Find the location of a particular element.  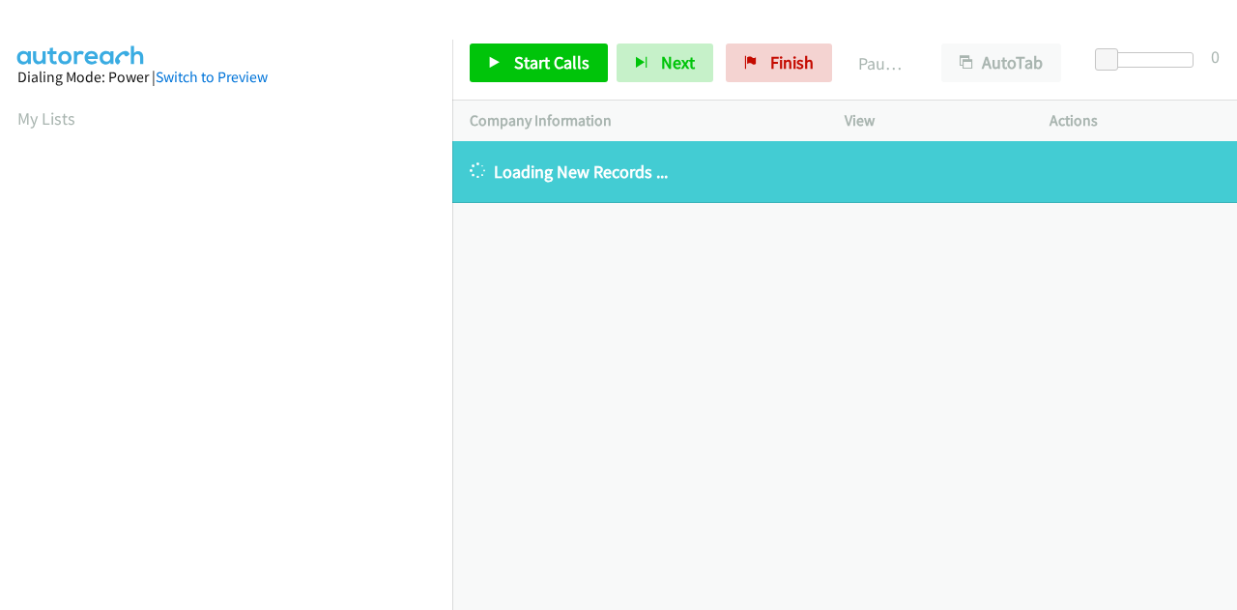

a: Finish is located at coordinates (779, 63).